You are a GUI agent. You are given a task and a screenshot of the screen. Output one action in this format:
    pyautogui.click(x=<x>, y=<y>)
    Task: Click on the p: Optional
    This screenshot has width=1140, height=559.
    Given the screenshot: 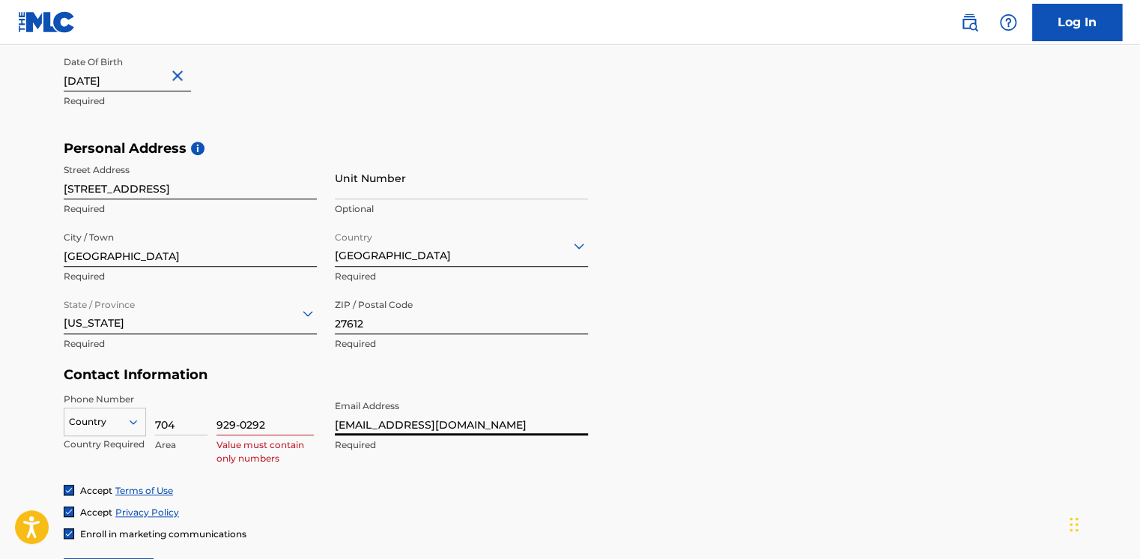 What is the action you would take?
    pyautogui.click(x=461, y=209)
    